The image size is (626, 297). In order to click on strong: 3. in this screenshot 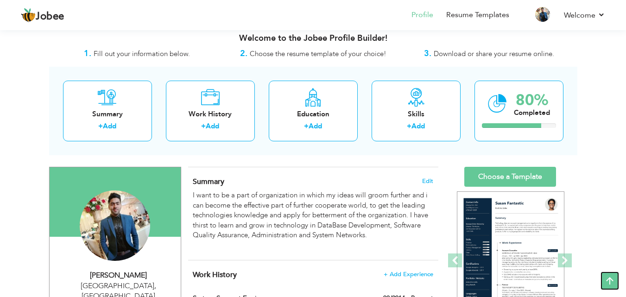, I will do `click(428, 53)`.